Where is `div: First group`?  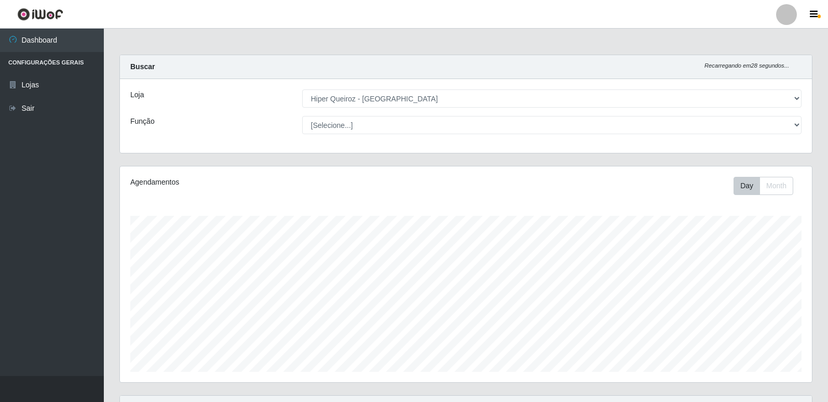
div: First group is located at coordinates (764, 185).